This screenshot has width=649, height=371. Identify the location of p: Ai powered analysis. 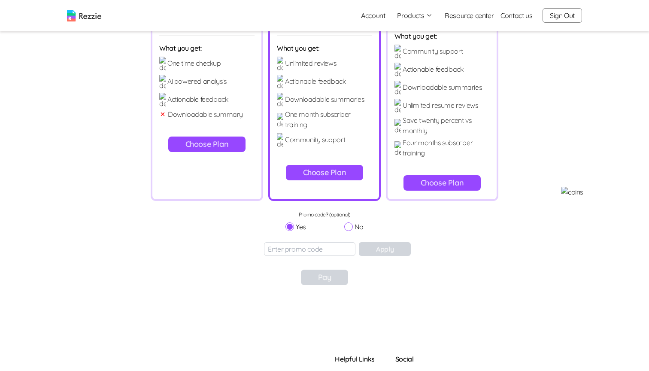
(196, 81).